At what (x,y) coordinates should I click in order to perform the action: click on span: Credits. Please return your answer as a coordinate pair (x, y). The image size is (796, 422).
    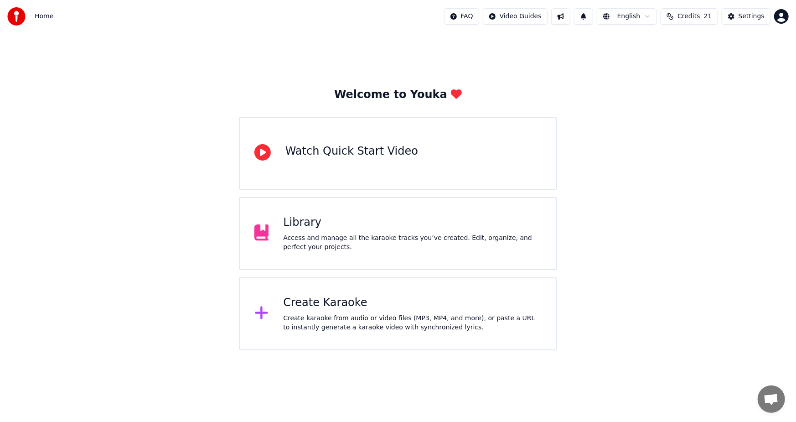
    Looking at the image, I should click on (688, 16).